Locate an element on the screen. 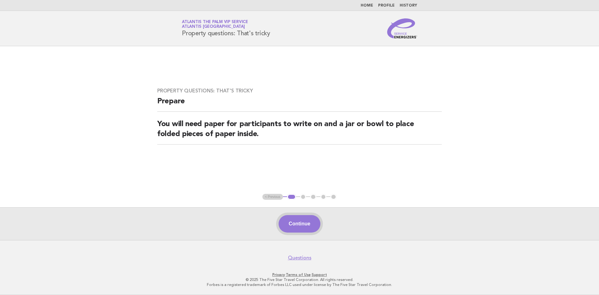  a: Privacy is located at coordinates (279, 275).